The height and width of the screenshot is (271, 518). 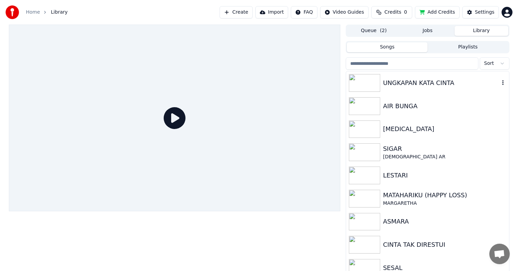 I want to click on button: Playlists, so click(x=468, y=47).